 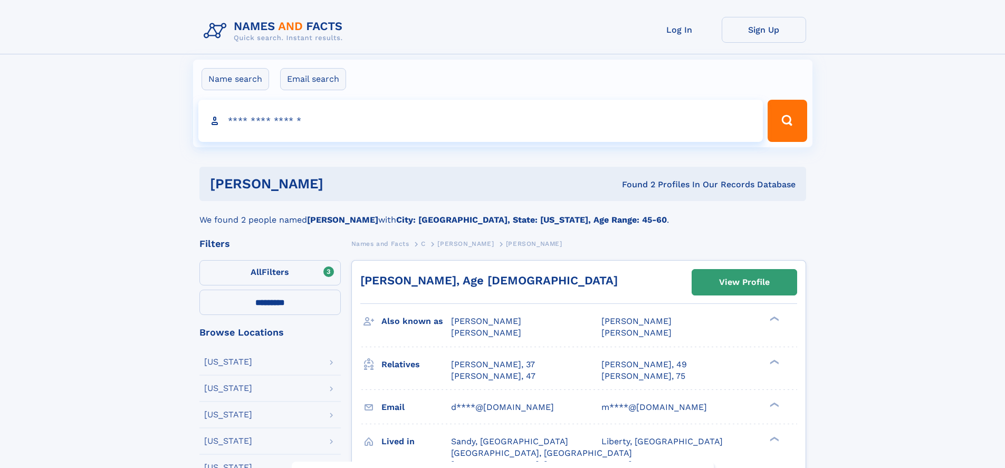 What do you see at coordinates (416, 364) in the screenshot?
I see `h3: Relatives` at bounding box center [416, 364].